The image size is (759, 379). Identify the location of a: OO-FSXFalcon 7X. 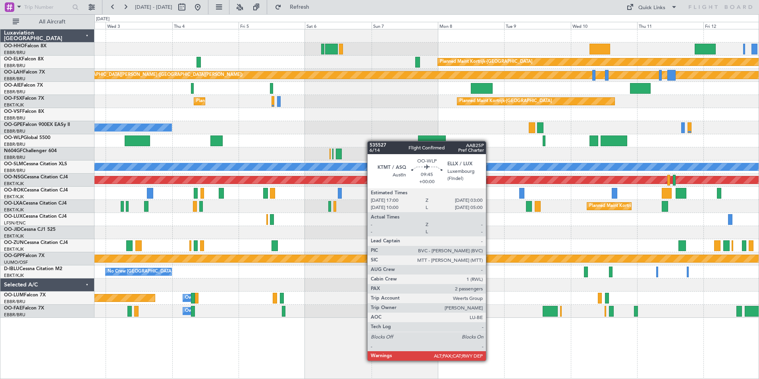
(24, 98).